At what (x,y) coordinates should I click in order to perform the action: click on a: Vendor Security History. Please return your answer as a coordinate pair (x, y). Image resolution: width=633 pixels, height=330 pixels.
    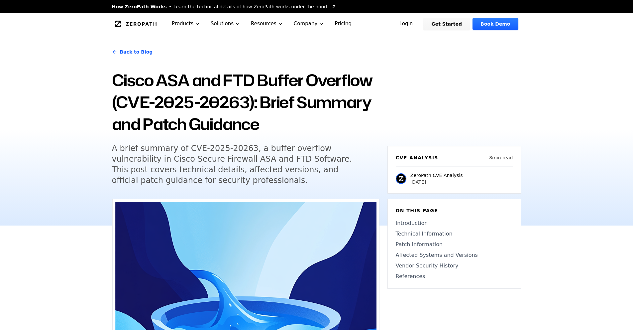
    Looking at the image, I should click on (454, 266).